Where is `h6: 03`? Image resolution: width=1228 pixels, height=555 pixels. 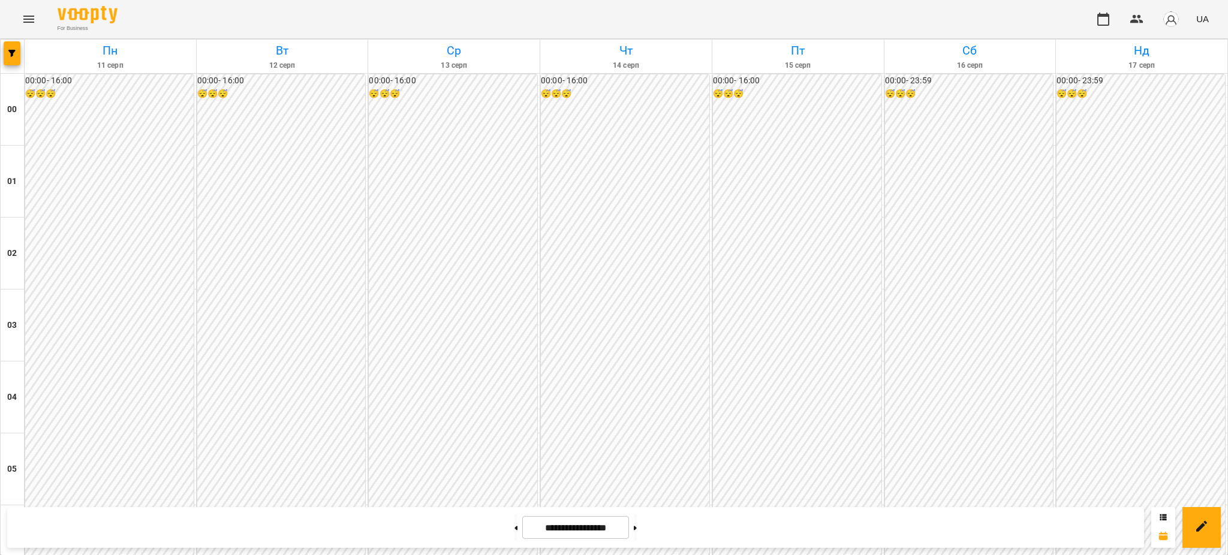
h6: 03 is located at coordinates (12, 326).